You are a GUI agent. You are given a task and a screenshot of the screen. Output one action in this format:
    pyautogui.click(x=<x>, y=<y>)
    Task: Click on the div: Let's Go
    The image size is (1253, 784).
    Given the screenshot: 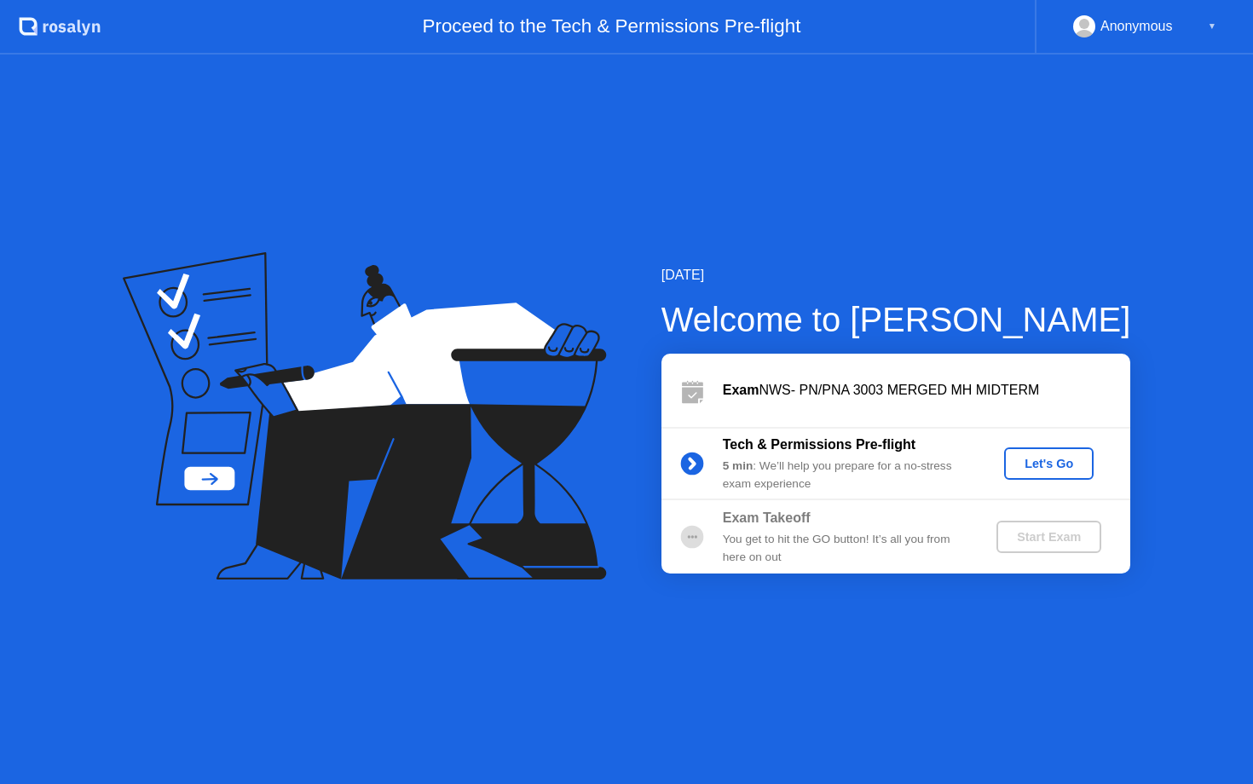 What is the action you would take?
    pyautogui.click(x=1048, y=464)
    